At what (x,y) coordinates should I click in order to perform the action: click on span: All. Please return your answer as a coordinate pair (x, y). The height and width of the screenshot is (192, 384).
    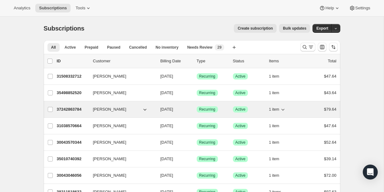
    Looking at the image, I should click on (53, 47).